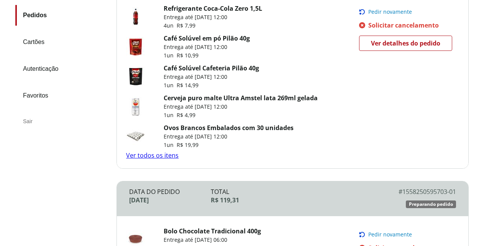 Image resolution: width=484 pixels, height=246 pixels. I want to click on img: Ovos Brancos Embalados com 30 unidades, so click(136, 136).